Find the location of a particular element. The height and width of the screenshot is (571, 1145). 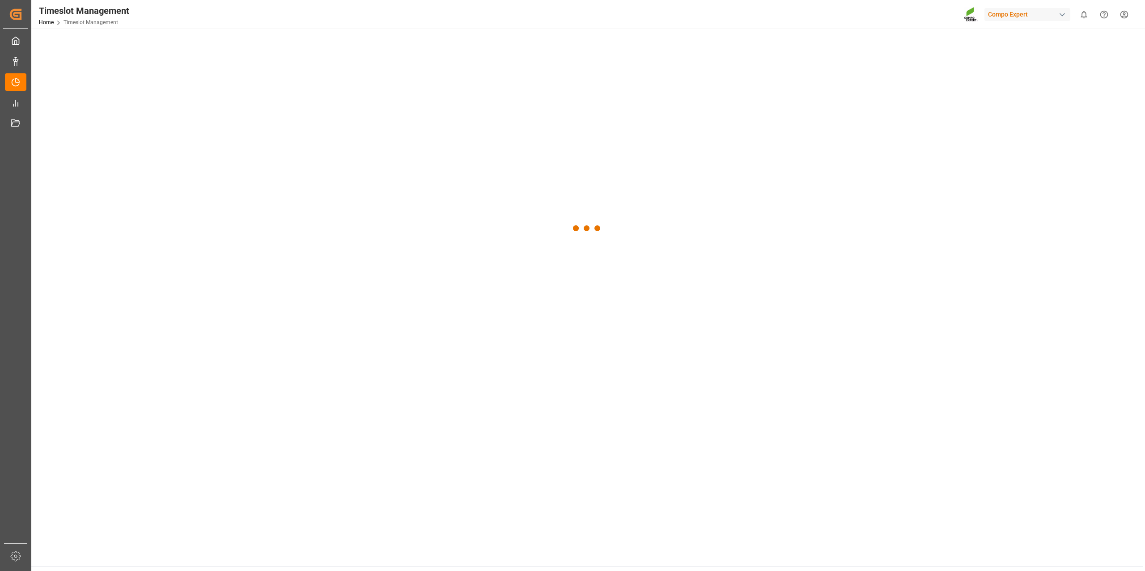

button: show 0 new notifications is located at coordinates (1083, 14).